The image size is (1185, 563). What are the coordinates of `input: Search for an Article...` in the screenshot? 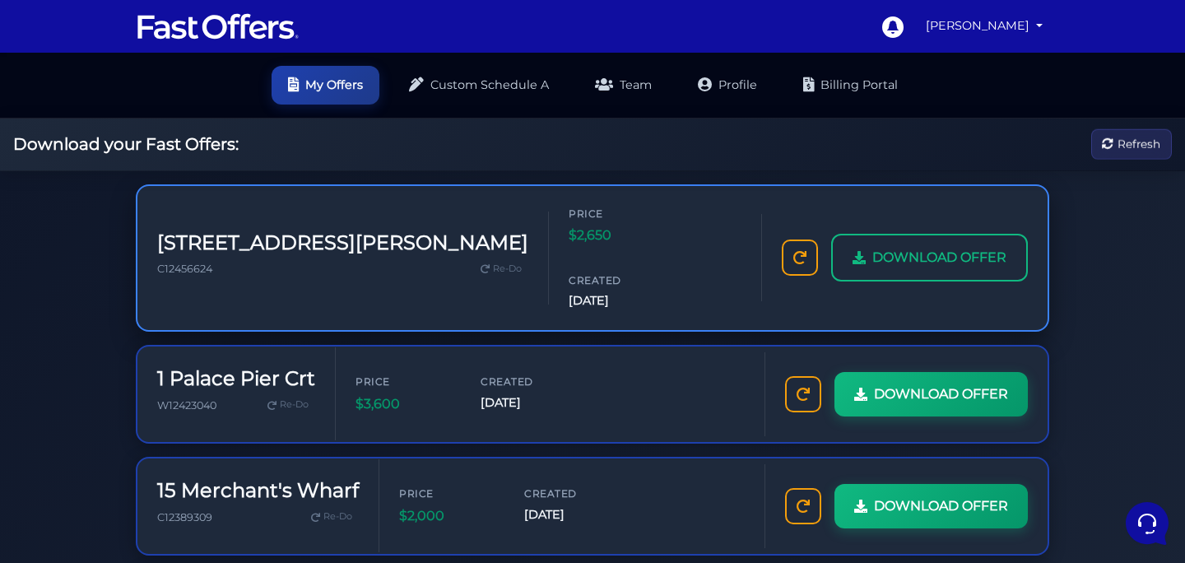 It's located at (153, 274).